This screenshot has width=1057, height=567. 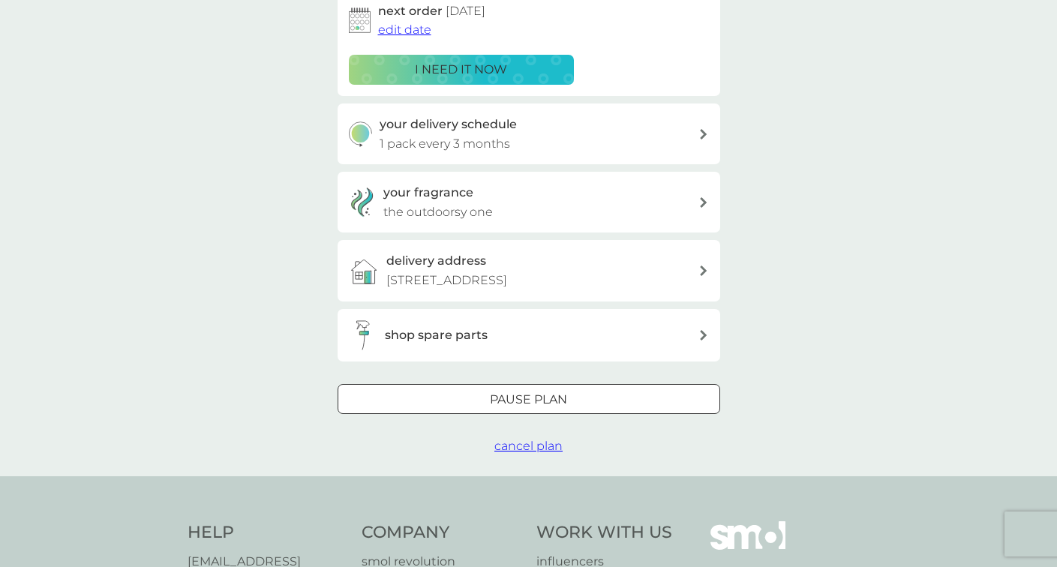 I want to click on a: your fragrancethe outdoorsy one, so click(x=529, y=202).